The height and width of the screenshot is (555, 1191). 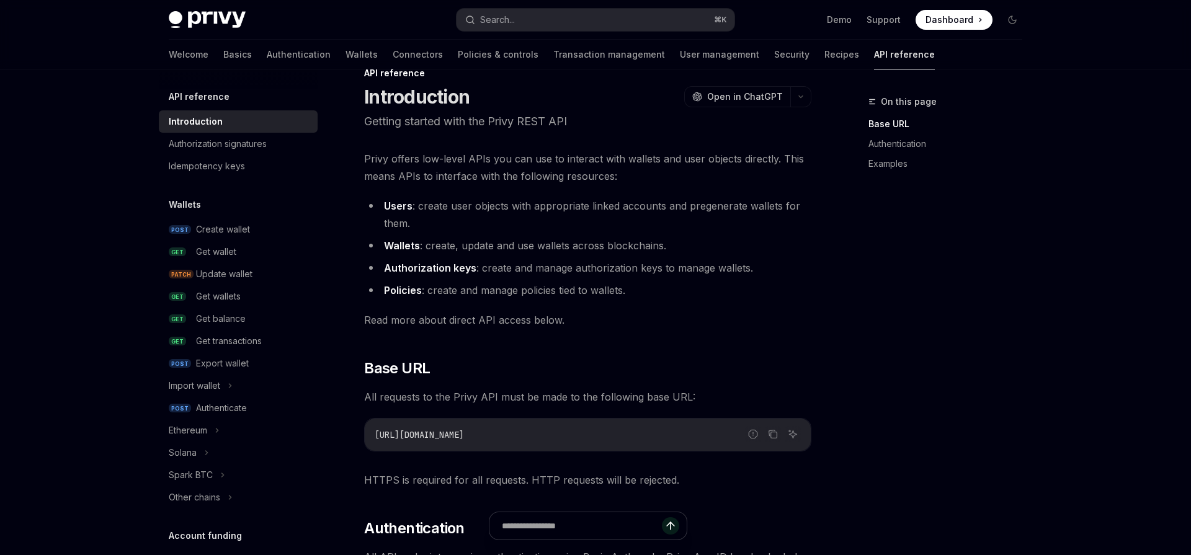 What do you see at coordinates (218, 296) in the screenshot?
I see `div: Get wallets` at bounding box center [218, 296].